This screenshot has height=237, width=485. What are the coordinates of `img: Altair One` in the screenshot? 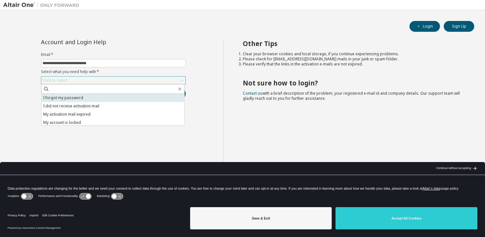 It's located at (43, 5).